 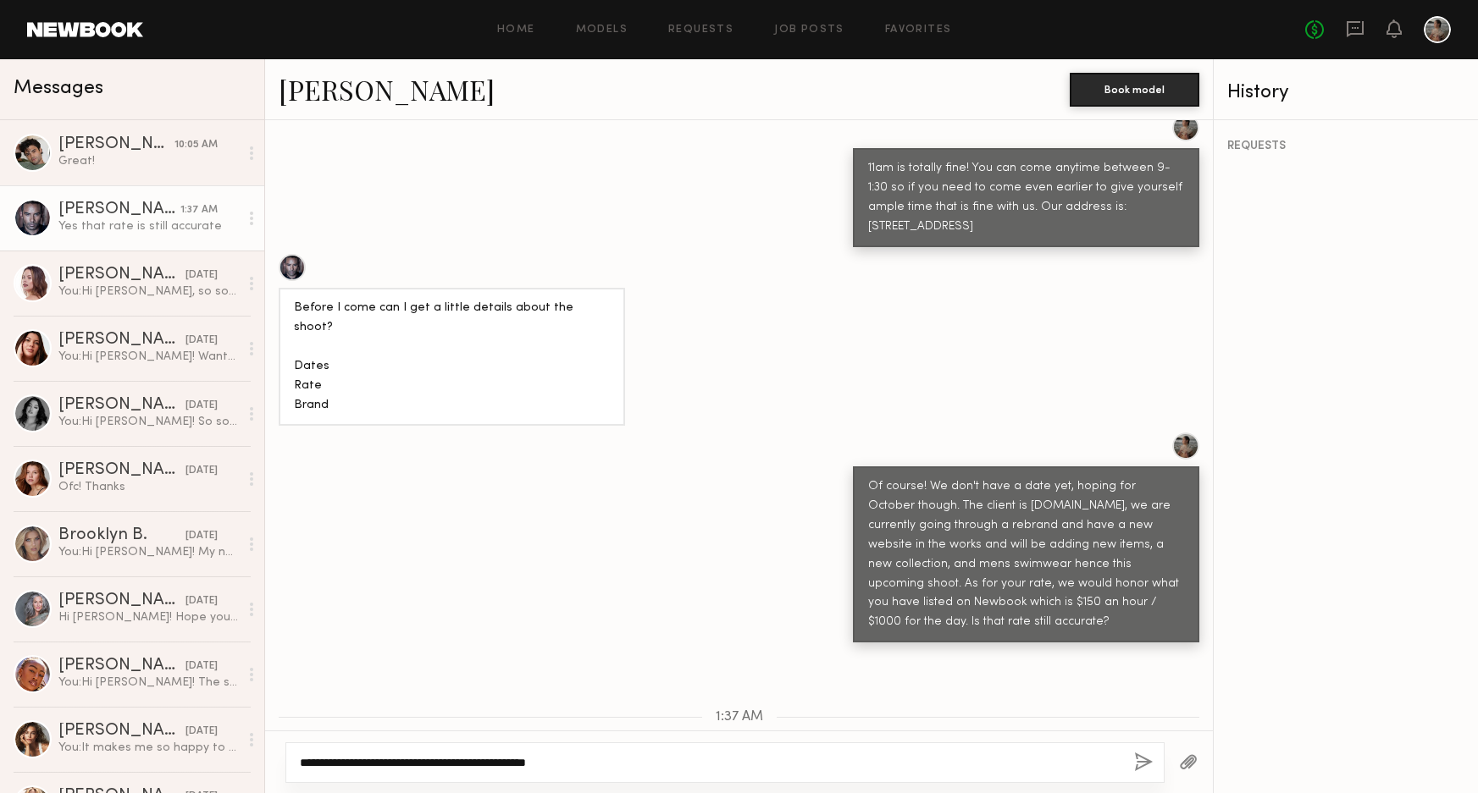 I want to click on span: 1:37 AM, so click(x=739, y=717).